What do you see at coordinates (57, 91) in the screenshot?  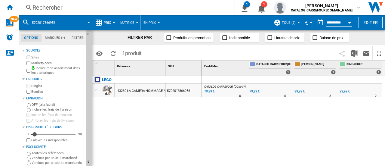 I see `label: Bundles` at bounding box center [57, 91].